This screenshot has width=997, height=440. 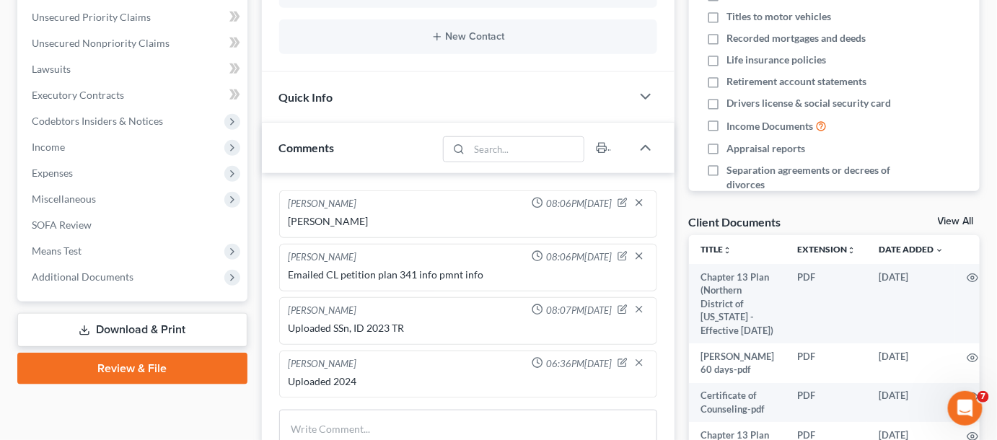 What do you see at coordinates (133, 95) in the screenshot?
I see `a: Executory Contracts` at bounding box center [133, 95].